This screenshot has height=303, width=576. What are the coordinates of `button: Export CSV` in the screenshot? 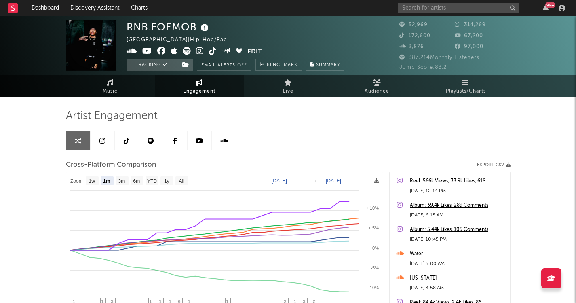 It's located at (494, 165).